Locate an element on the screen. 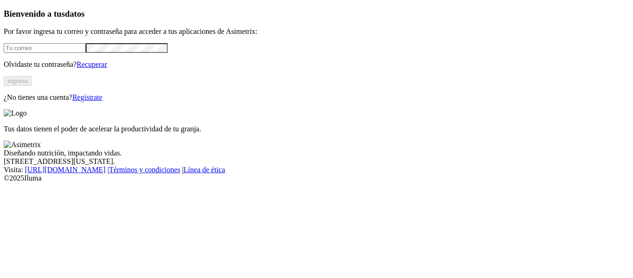  div: Diseñando nutrición, impactando vidas. is located at coordinates (317, 153).